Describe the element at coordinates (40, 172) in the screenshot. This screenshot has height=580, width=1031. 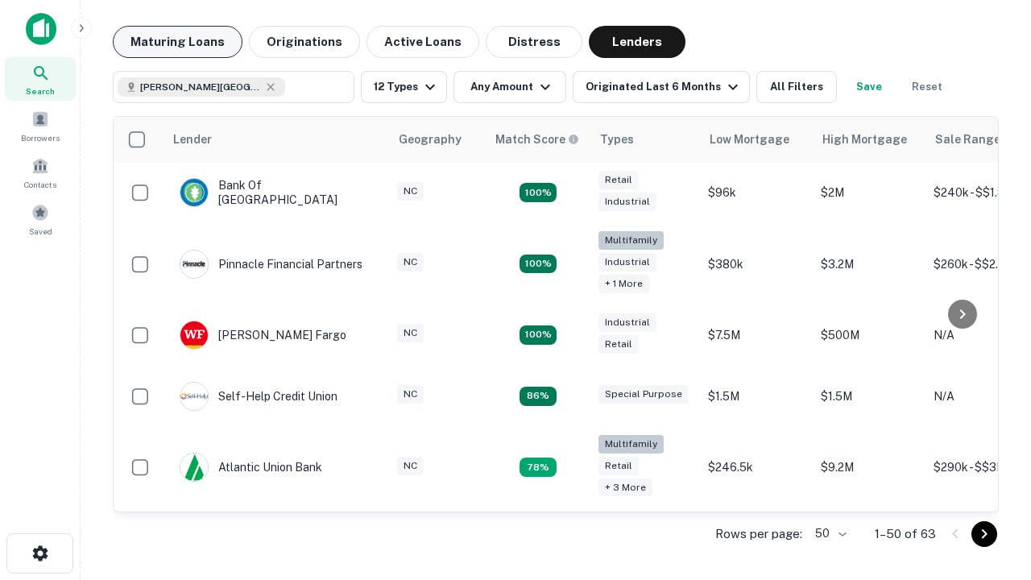
I see `div: Contacts` at that location.